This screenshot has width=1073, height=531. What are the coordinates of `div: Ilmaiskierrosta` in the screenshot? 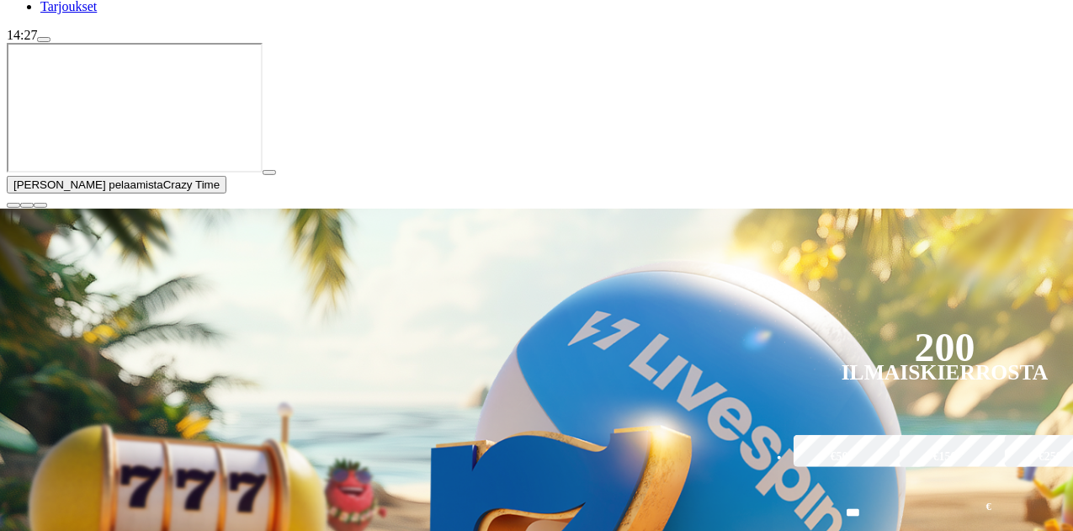 It's located at (946, 373).